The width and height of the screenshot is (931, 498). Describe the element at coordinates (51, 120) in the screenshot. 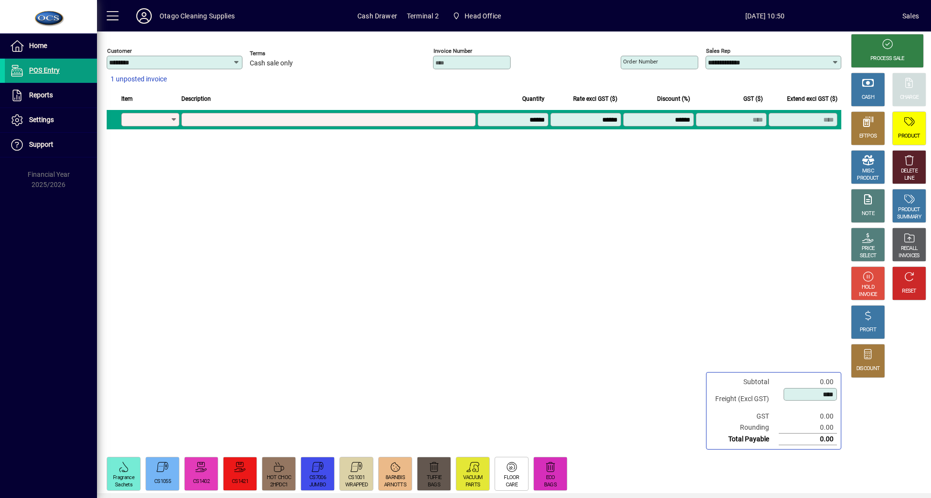

I see `a: Settings` at that location.